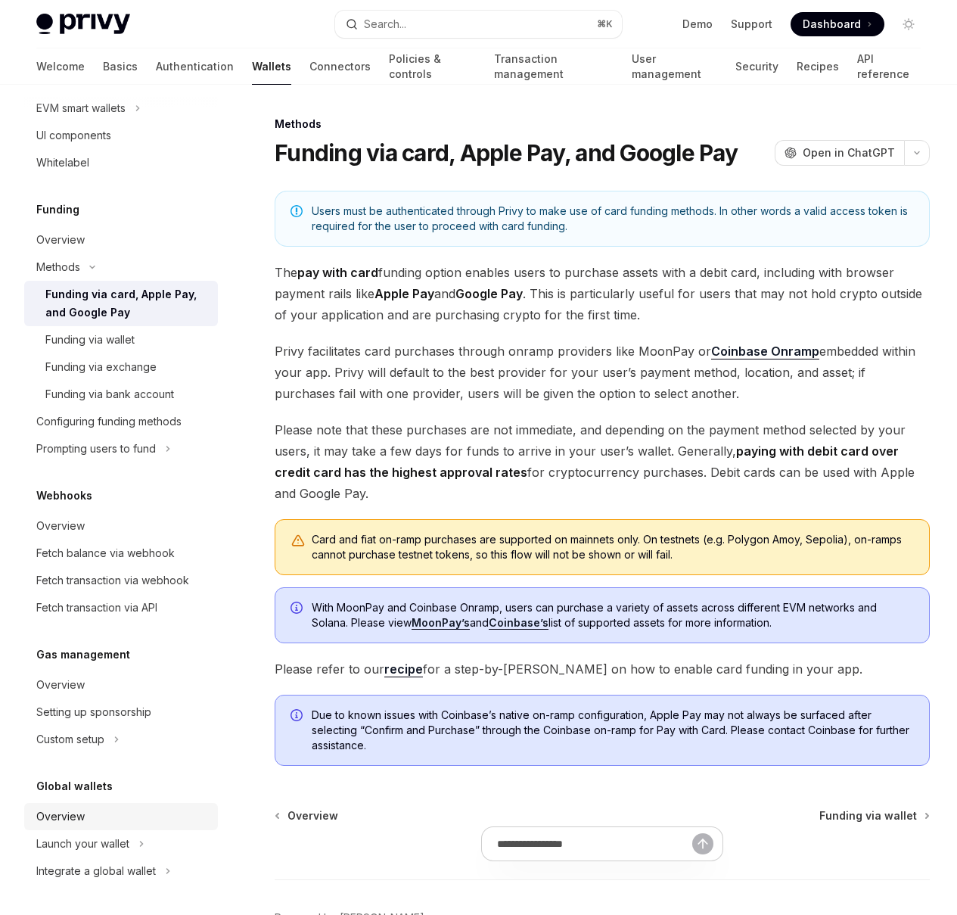 The image size is (957, 915). I want to click on a: Fetch balance via webhook, so click(121, 553).